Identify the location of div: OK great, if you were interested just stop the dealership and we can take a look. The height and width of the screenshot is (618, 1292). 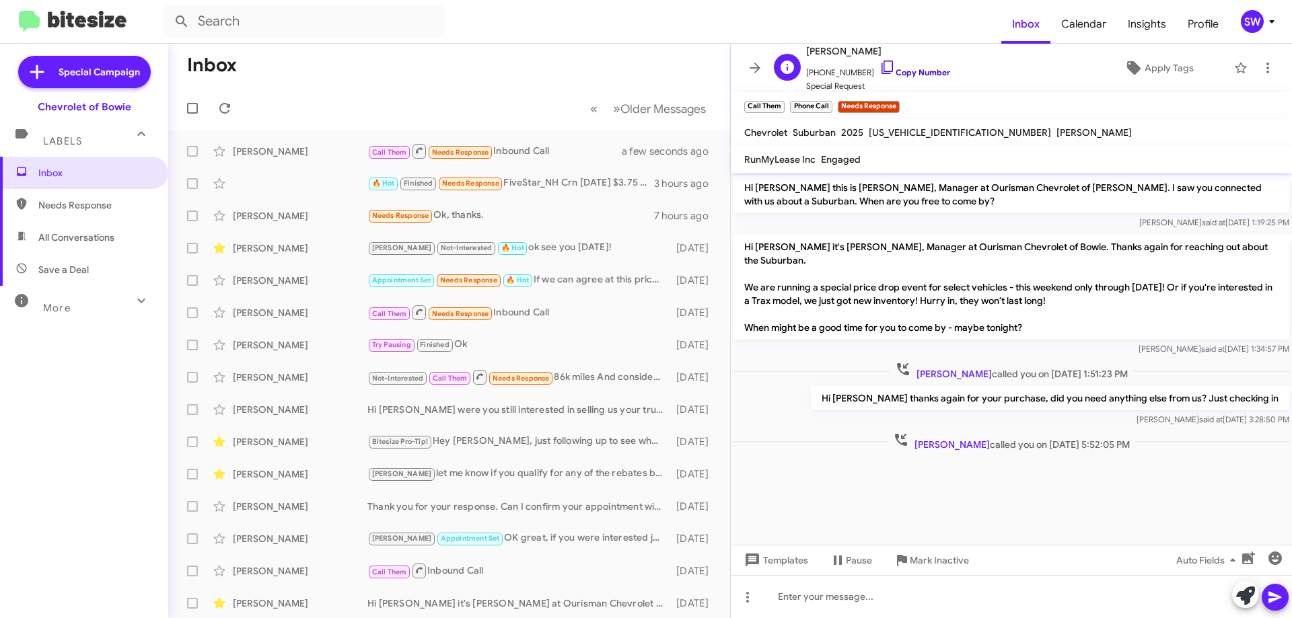
(518, 538).